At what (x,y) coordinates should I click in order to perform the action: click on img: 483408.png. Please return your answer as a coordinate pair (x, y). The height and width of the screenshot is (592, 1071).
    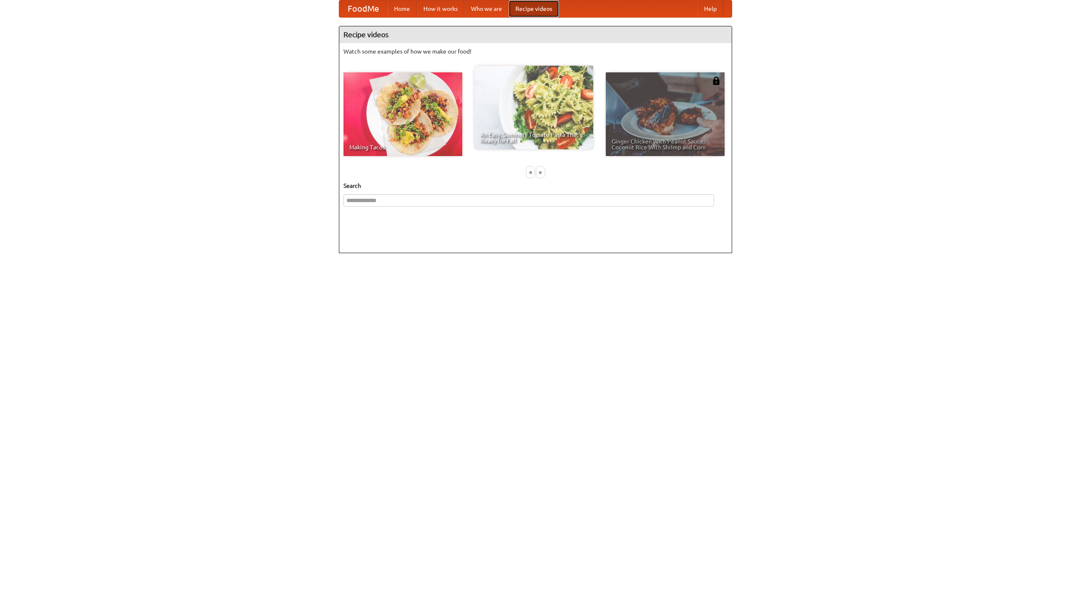
    Looking at the image, I should click on (716, 81).